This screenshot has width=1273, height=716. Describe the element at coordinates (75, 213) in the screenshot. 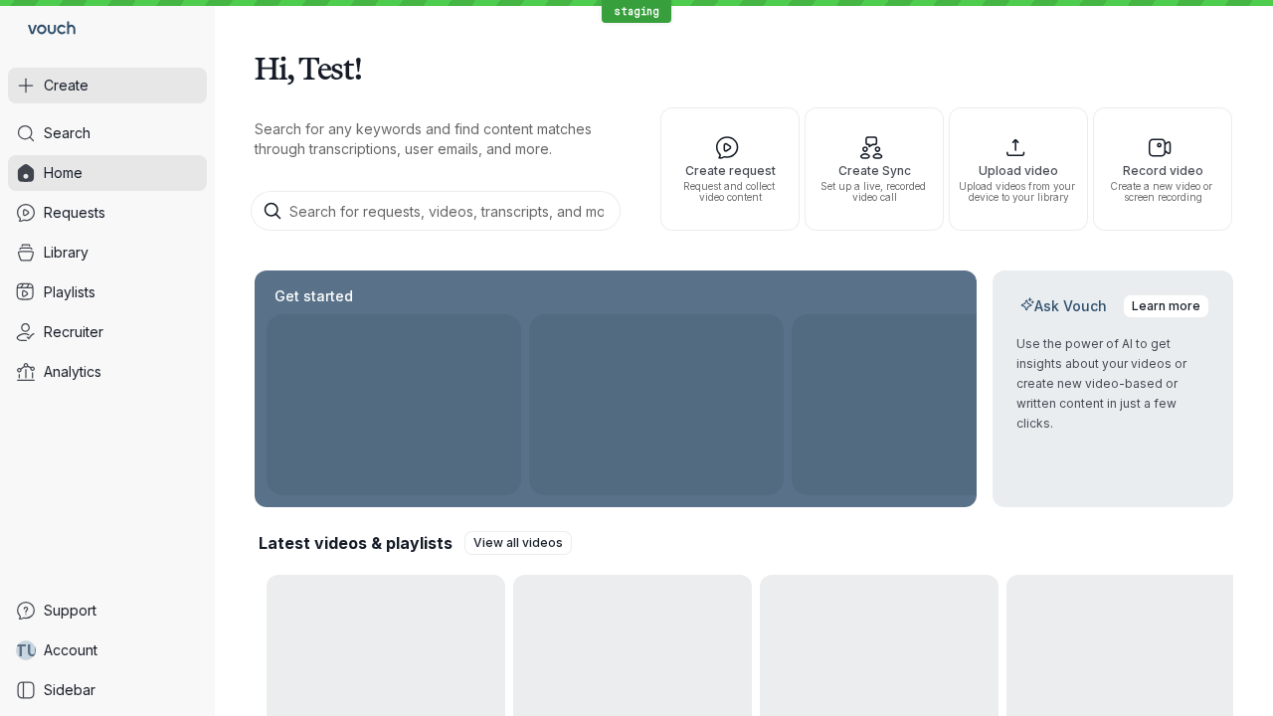

I see `span: Requests` at that location.